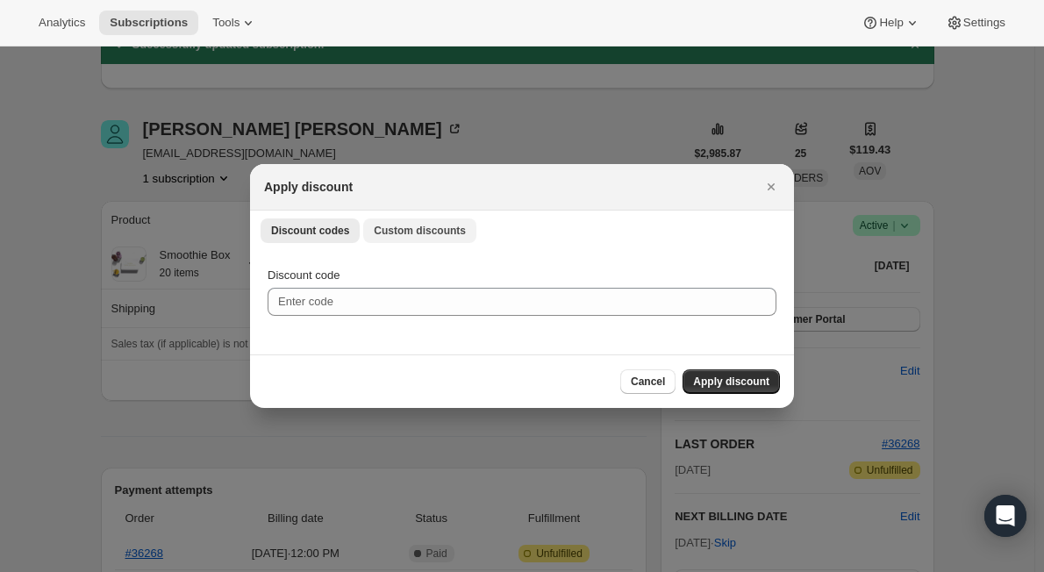 The width and height of the screenshot is (1044, 572). I want to click on button: Custom discounts, so click(419, 231).